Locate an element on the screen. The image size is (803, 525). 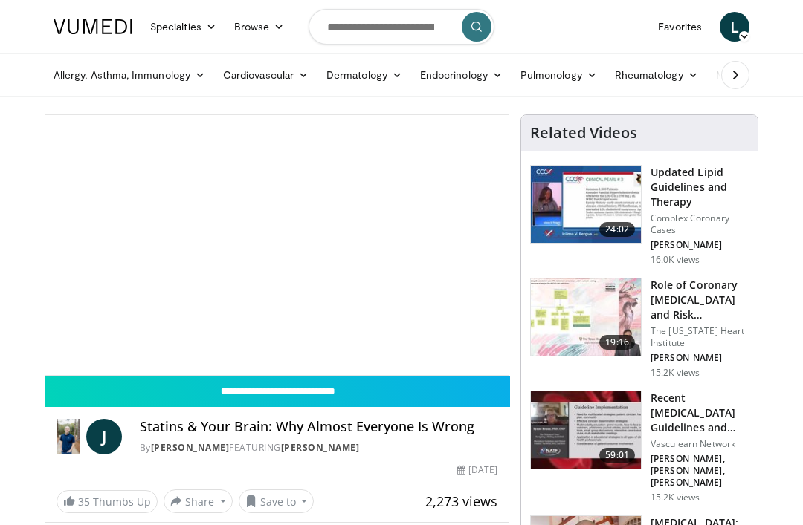
a: Pulmonology is located at coordinates (558, 75).